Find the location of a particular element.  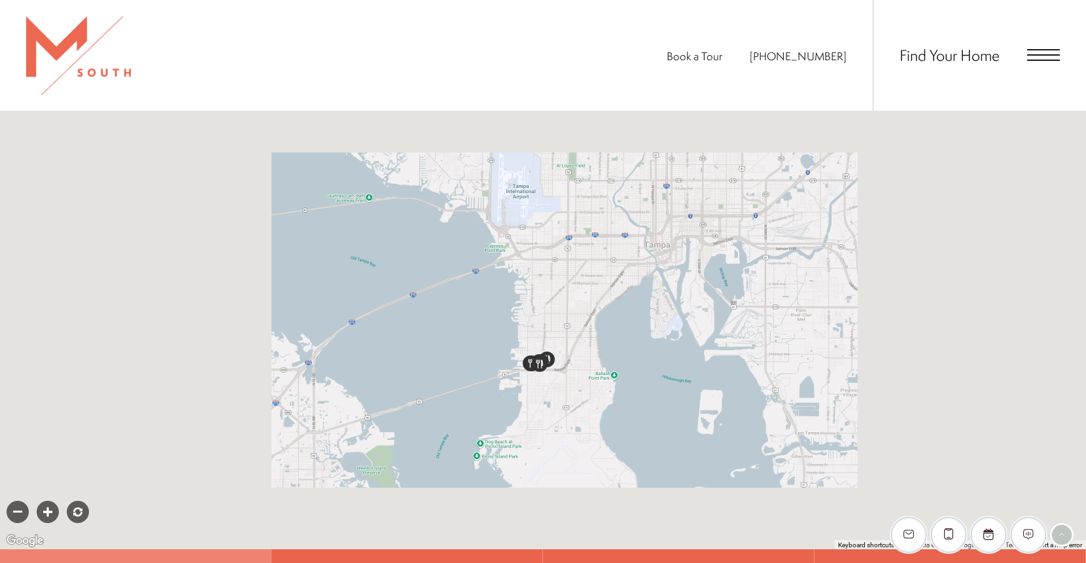

a: Call Us at 813-570-8014 is located at coordinates (798, 56).